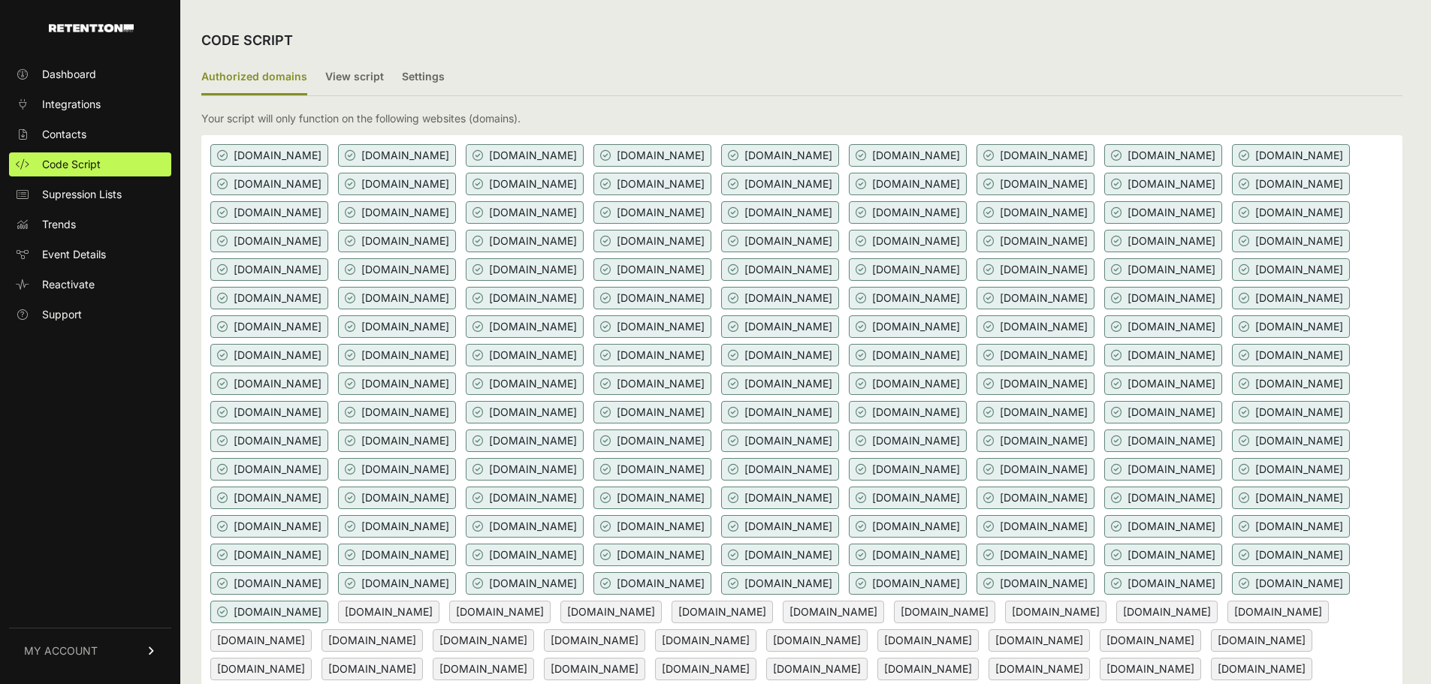 Image resolution: width=1431 pixels, height=684 pixels. What do you see at coordinates (355, 77) in the screenshot?
I see `label: View script` at bounding box center [355, 77].